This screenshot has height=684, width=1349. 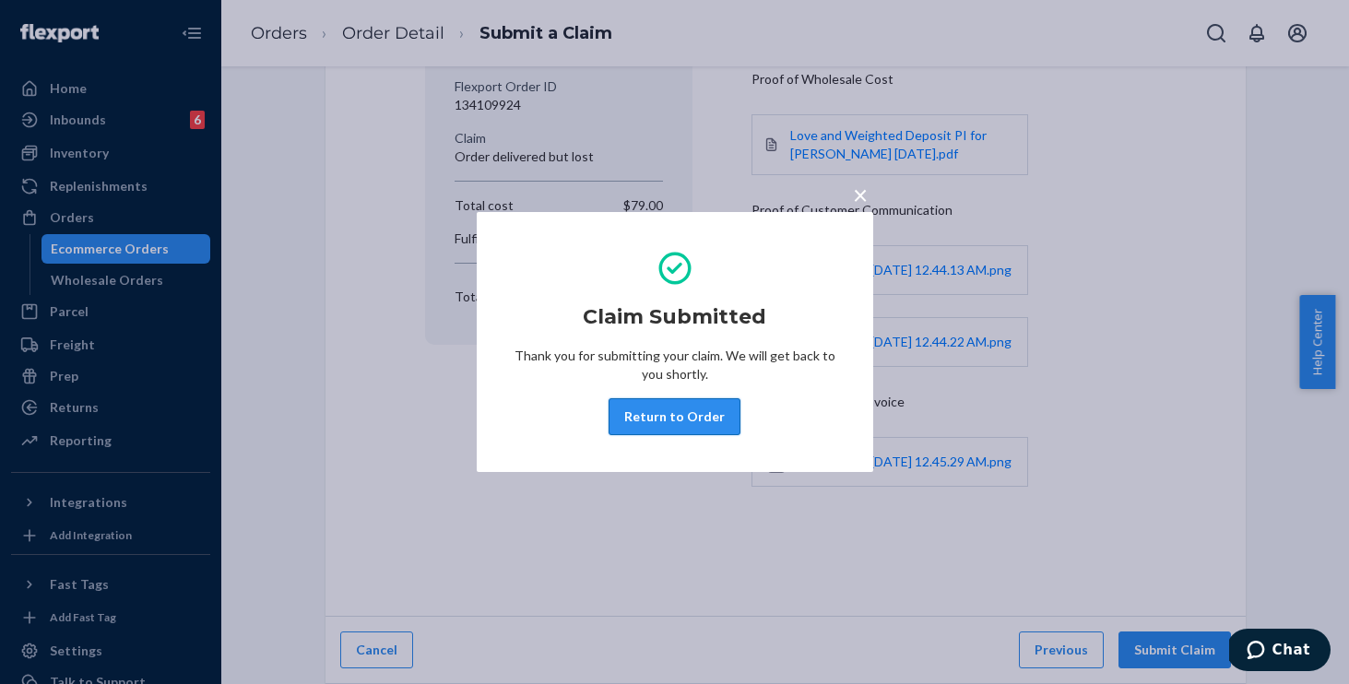 What do you see at coordinates (674, 317) in the screenshot?
I see `h2: Claim Submitted` at bounding box center [674, 317].